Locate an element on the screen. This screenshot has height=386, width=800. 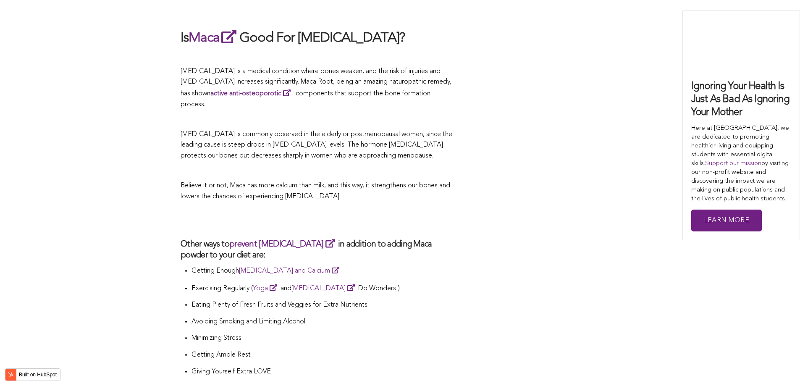
p: Eating Plenty of Fresh Fruits and Veggies for Extra Nutrients is located at coordinates (323, 305).